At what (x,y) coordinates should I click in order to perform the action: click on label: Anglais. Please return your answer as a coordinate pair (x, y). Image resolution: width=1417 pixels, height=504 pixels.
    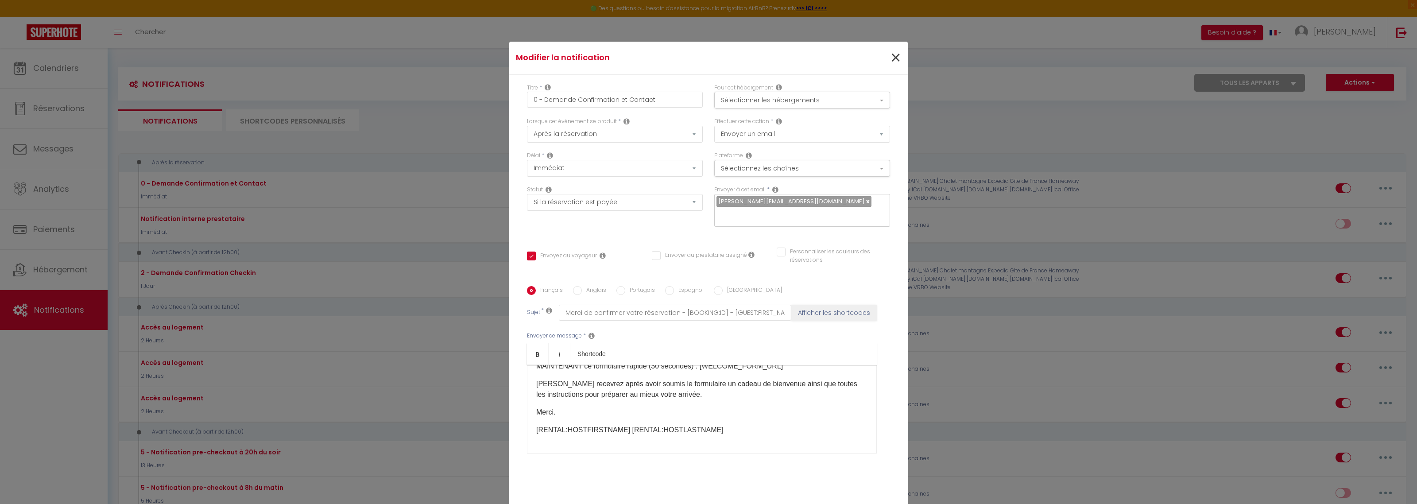
    Looking at the image, I should click on (594, 291).